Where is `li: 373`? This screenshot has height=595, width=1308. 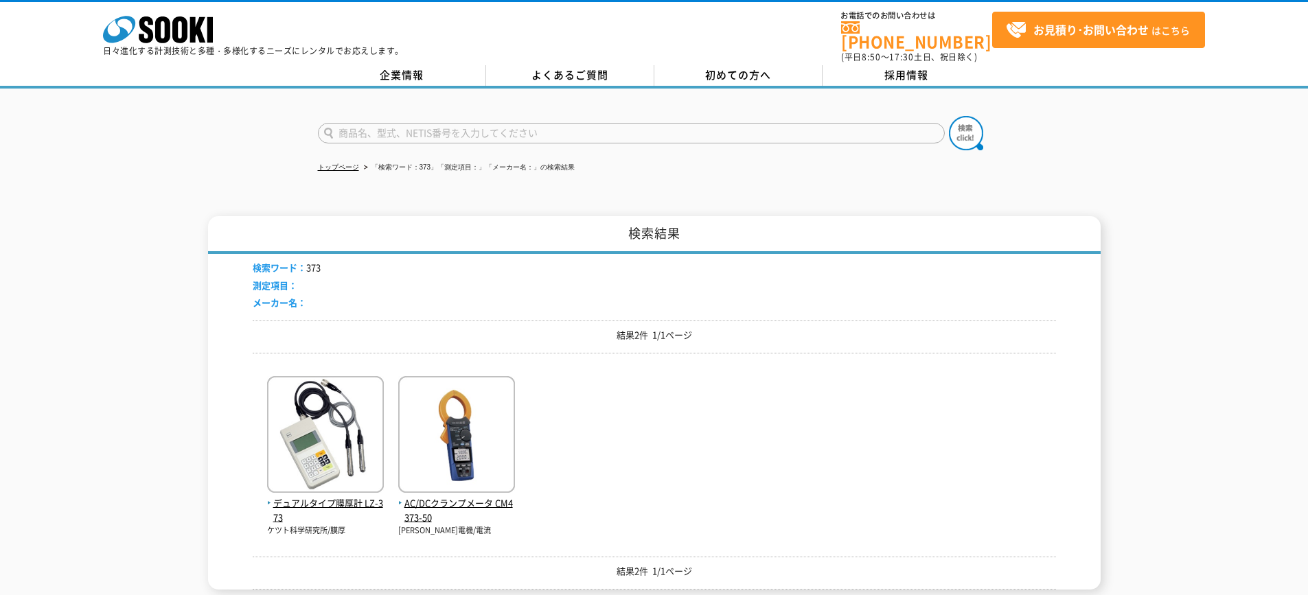
li: 373 is located at coordinates (286, 268).